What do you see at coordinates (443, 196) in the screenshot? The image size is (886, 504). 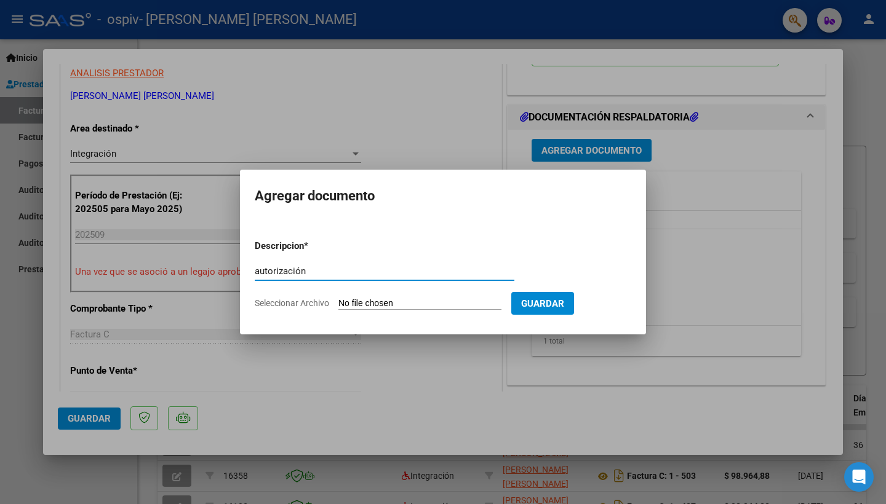 I see `h2: Agregar documento` at bounding box center [443, 196].